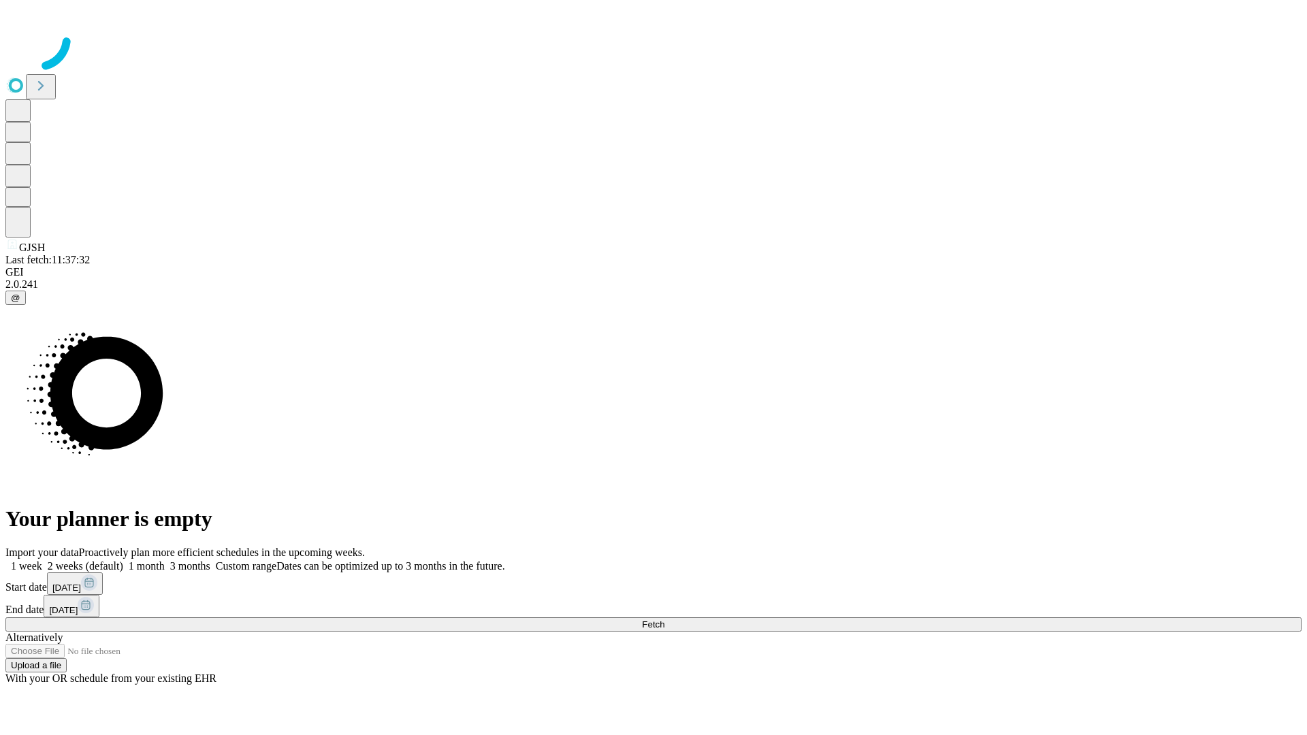 The image size is (1307, 735). Describe the element at coordinates (27, 566) in the screenshot. I see `span: 1 week` at that location.